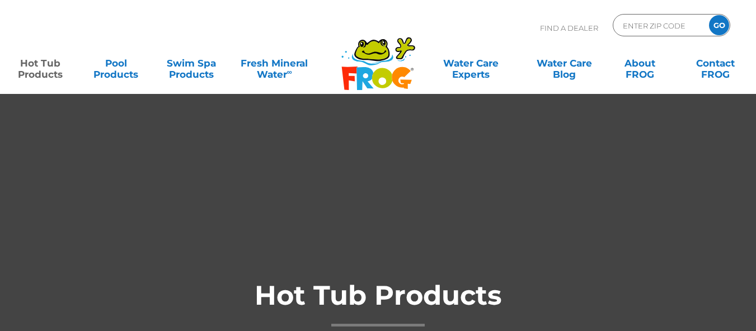 This screenshot has width=756, height=331. I want to click on input: GO, so click(719, 25).